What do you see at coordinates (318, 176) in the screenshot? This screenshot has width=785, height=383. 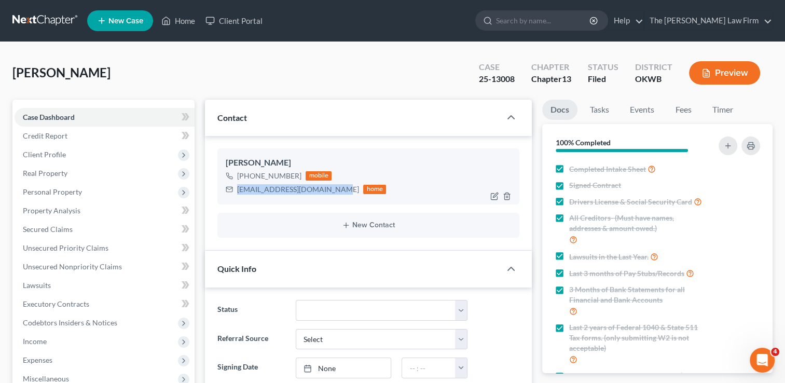 I see `div: mobile` at bounding box center [318, 176].